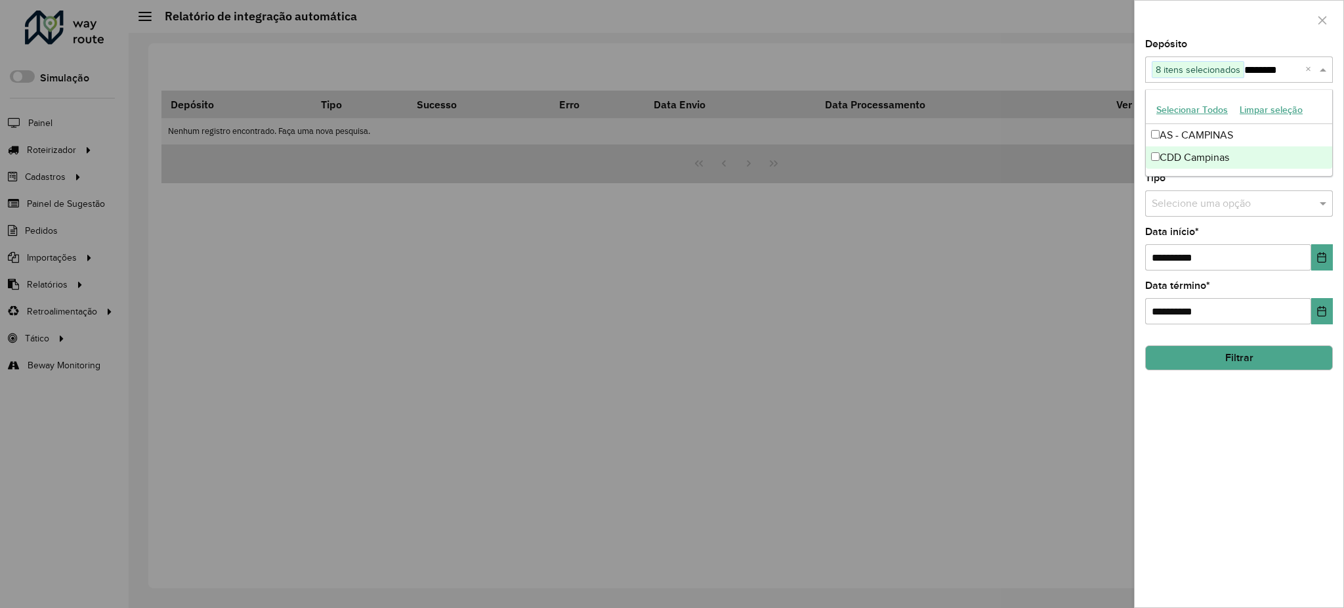 The height and width of the screenshot is (608, 1344). What do you see at coordinates (1155, 178) in the screenshot?
I see `label: Tipo` at bounding box center [1155, 178].